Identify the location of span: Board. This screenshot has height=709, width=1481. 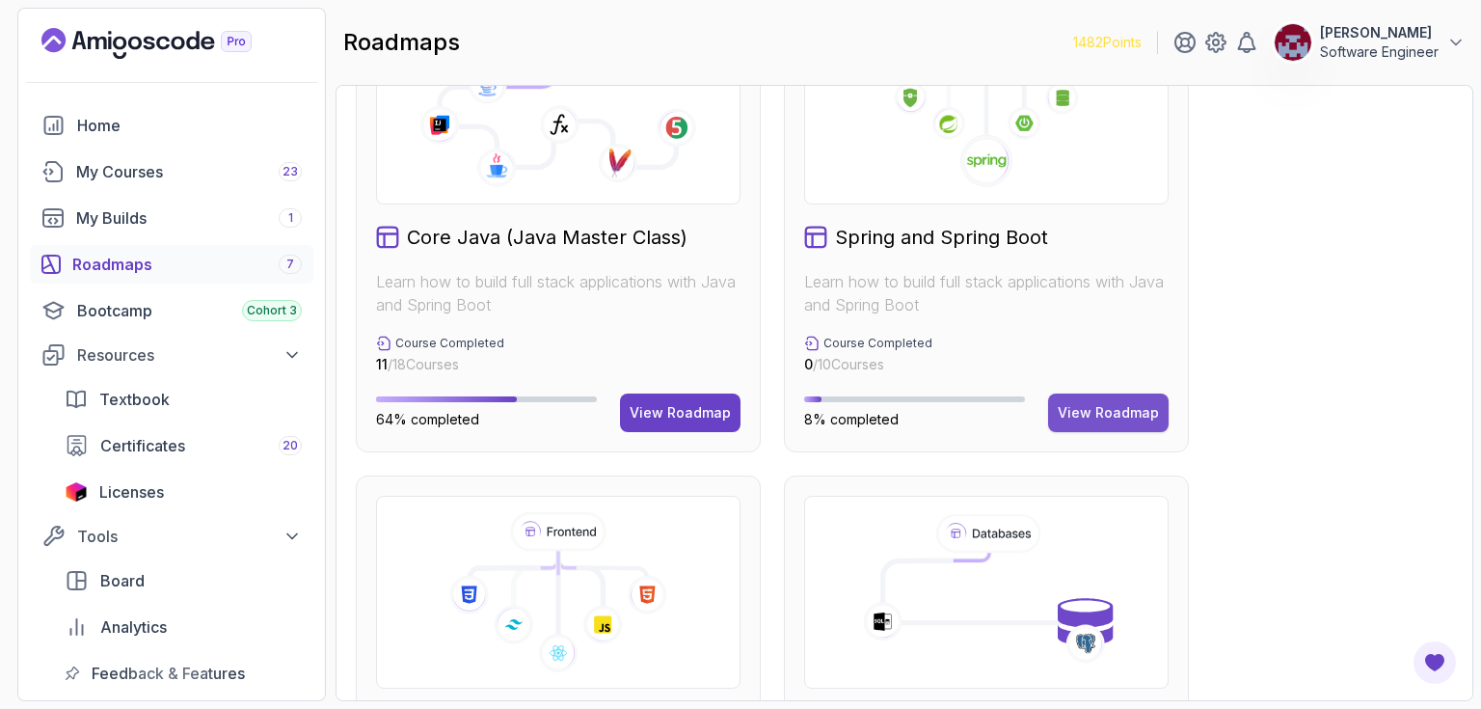
(122, 581).